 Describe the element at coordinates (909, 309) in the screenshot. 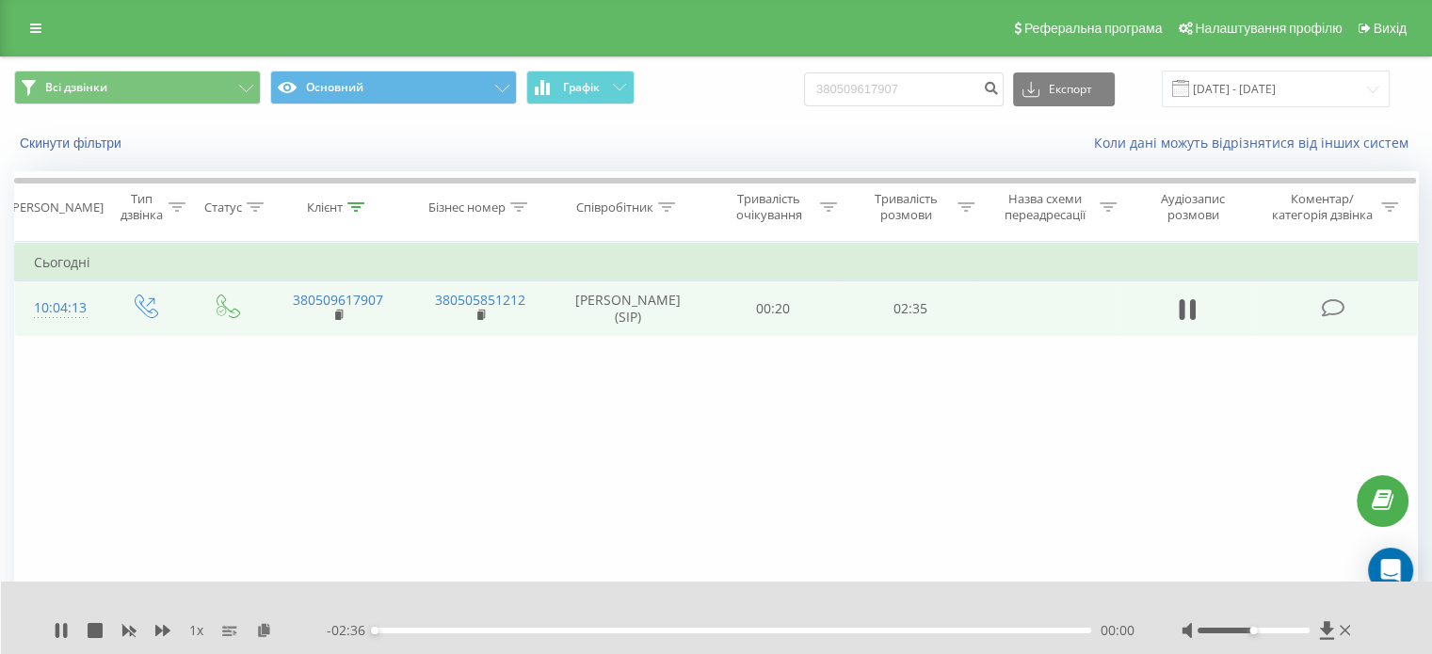

I see `td: 02:35` at that location.